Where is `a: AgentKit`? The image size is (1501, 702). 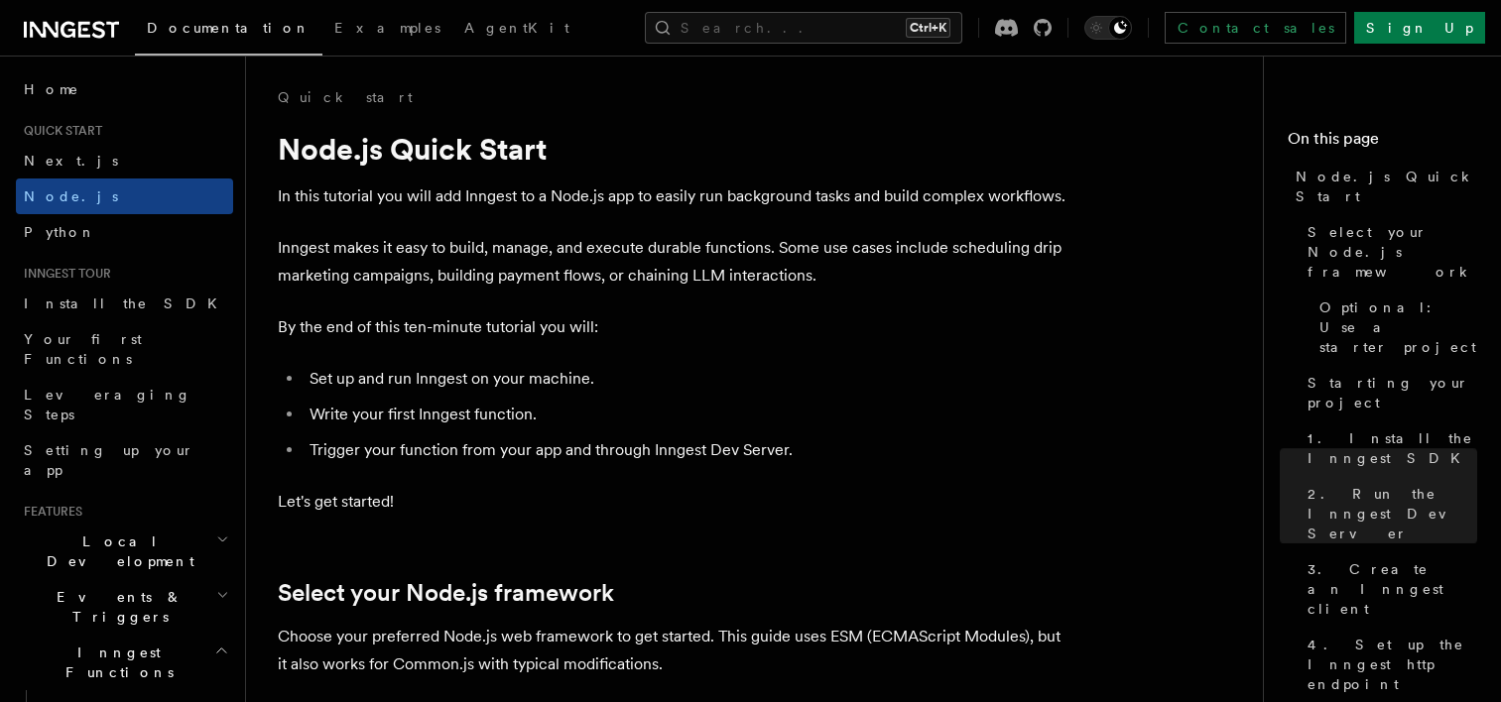 a: AgentKit is located at coordinates (517, 30).